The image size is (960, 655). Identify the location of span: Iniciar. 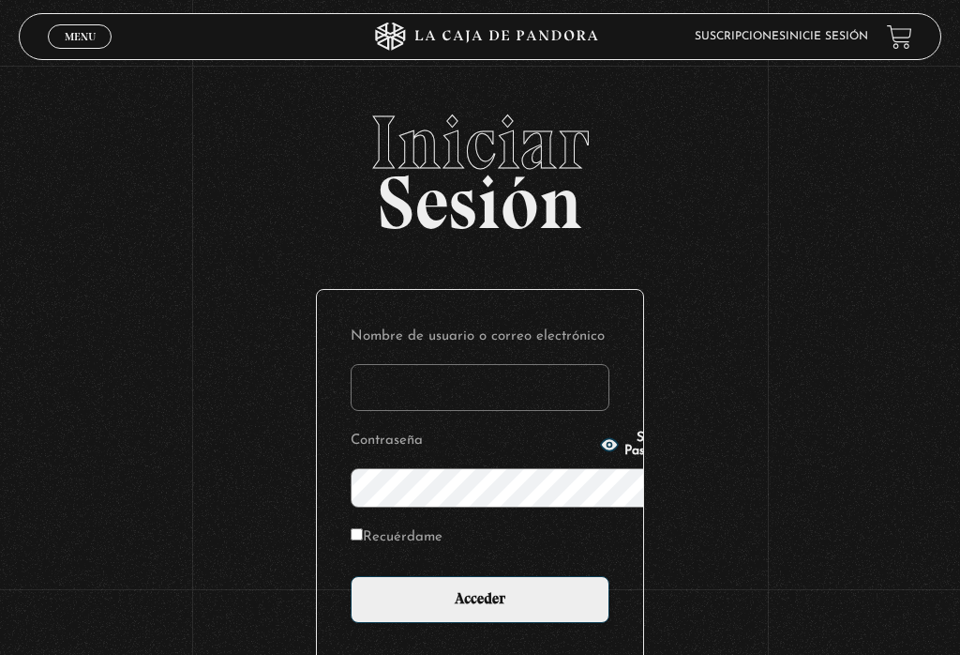
(479, 143).